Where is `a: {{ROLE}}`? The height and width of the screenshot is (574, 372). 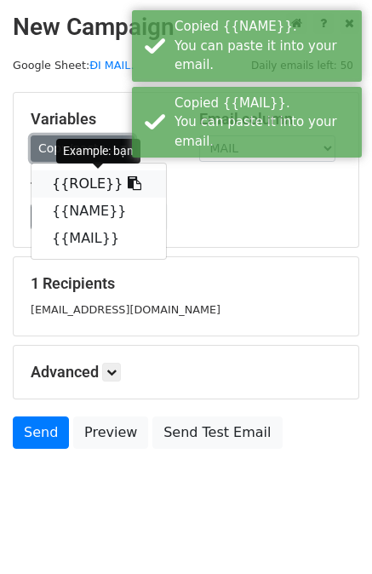
a: {{ROLE}} is located at coordinates (99, 184).